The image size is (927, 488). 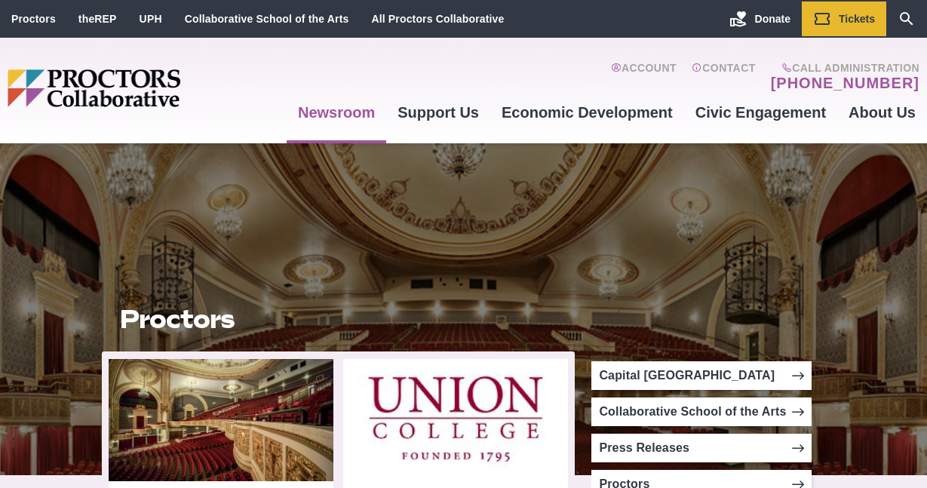 What do you see at coordinates (724, 77) in the screenshot?
I see `a: Contact` at bounding box center [724, 77].